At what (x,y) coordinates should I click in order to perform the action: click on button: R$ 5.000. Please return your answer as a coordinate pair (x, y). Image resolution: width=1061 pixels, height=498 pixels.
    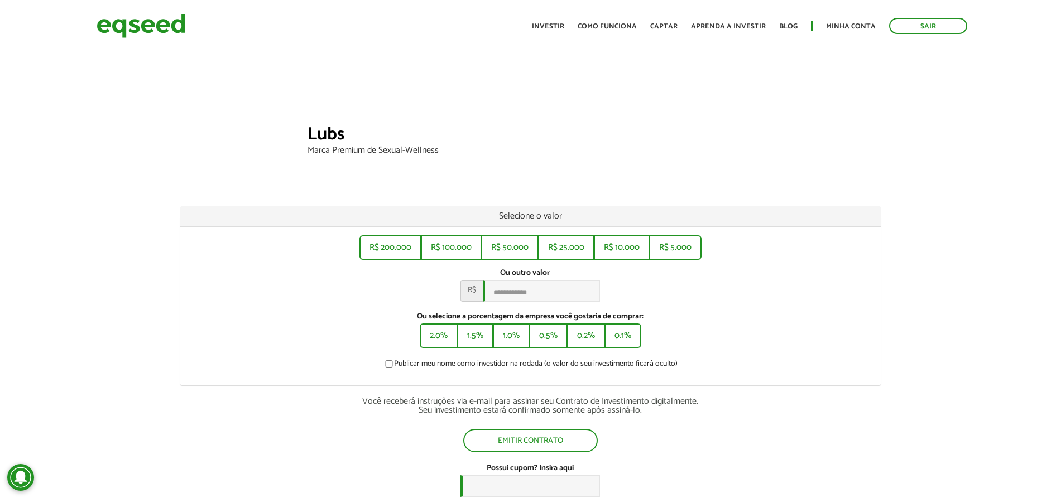
    Looking at the image, I should click on (675, 248).